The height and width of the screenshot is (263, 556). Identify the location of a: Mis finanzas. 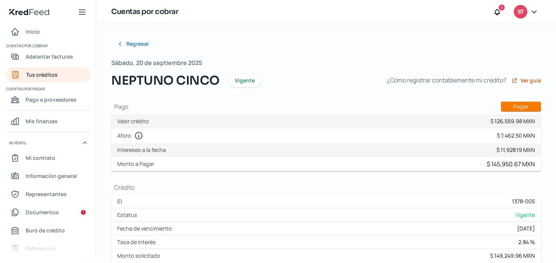
(48, 121).